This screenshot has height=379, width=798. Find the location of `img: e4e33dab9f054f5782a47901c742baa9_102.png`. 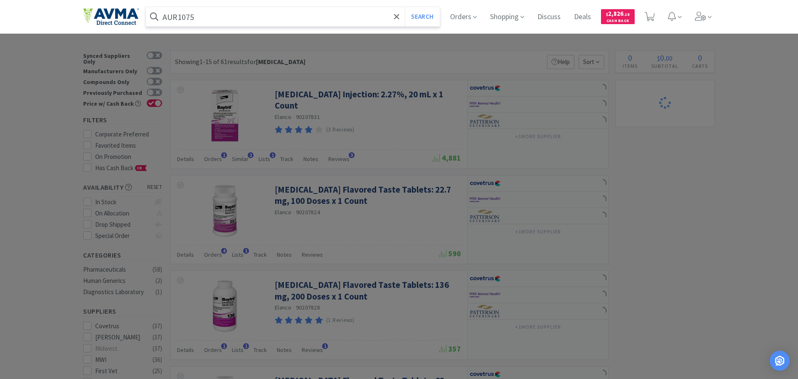

img: e4e33dab9f054f5782a47901c742baa9_102.png is located at coordinates (111, 17).